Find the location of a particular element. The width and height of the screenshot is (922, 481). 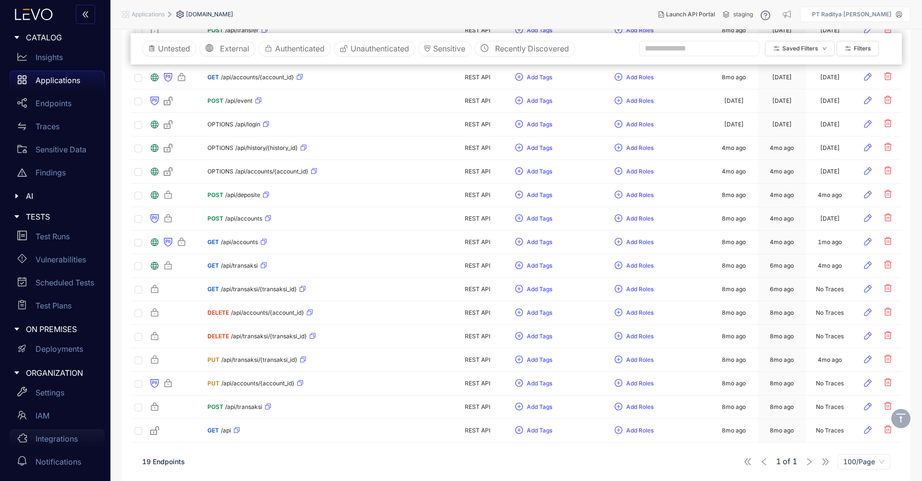

span: Recently Discovered is located at coordinates (532, 49).